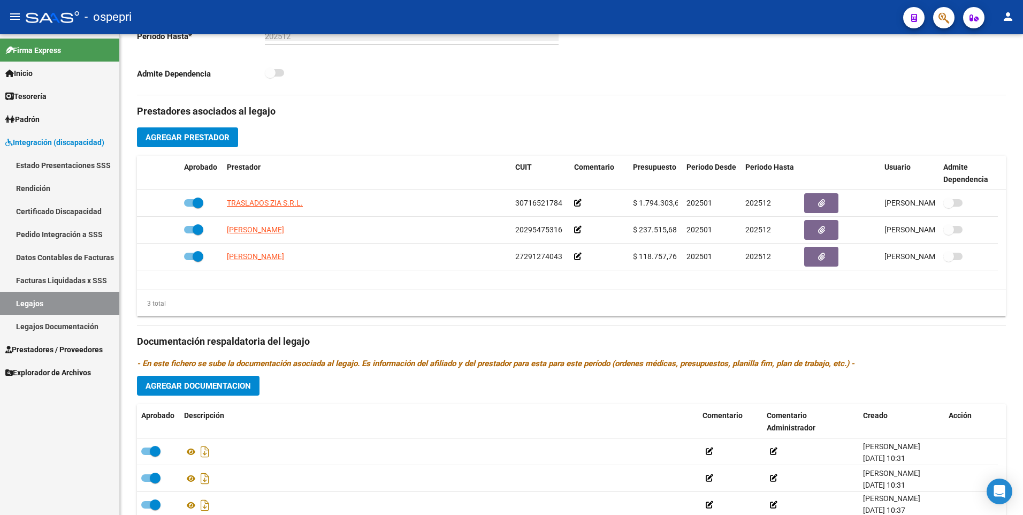 The height and width of the screenshot is (515, 1023). I want to click on div: Open Intercom Messenger, so click(999, 491).